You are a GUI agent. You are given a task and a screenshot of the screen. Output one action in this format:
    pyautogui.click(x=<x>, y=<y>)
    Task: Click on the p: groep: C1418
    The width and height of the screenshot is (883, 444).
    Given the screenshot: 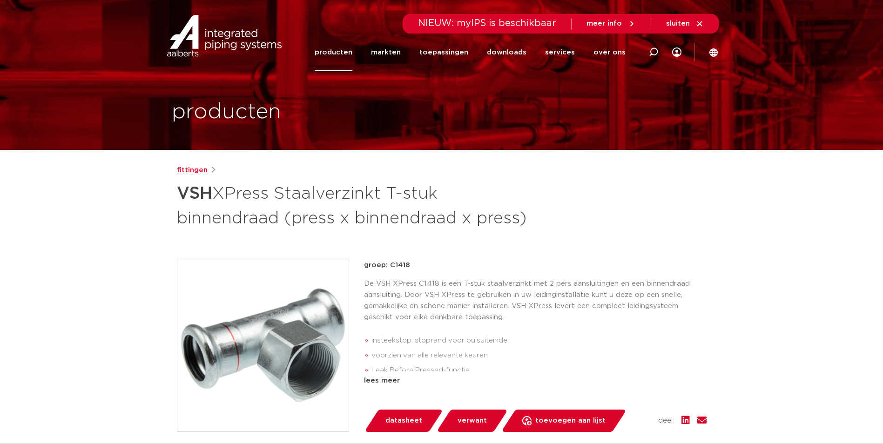 What is the action you would take?
    pyautogui.click(x=535, y=265)
    